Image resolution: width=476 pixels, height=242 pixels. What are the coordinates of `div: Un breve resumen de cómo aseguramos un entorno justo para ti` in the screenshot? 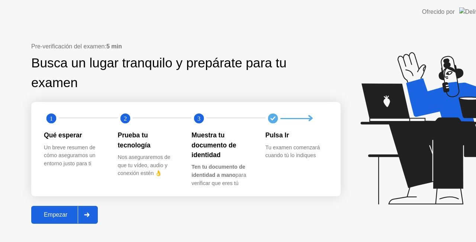 It's located at (75, 155).